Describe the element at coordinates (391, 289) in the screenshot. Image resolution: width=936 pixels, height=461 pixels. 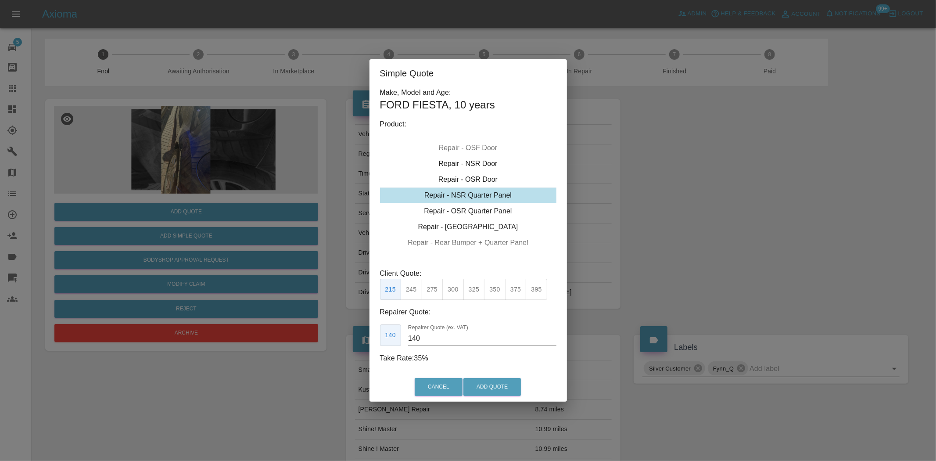
I see `button: 215` at that location.